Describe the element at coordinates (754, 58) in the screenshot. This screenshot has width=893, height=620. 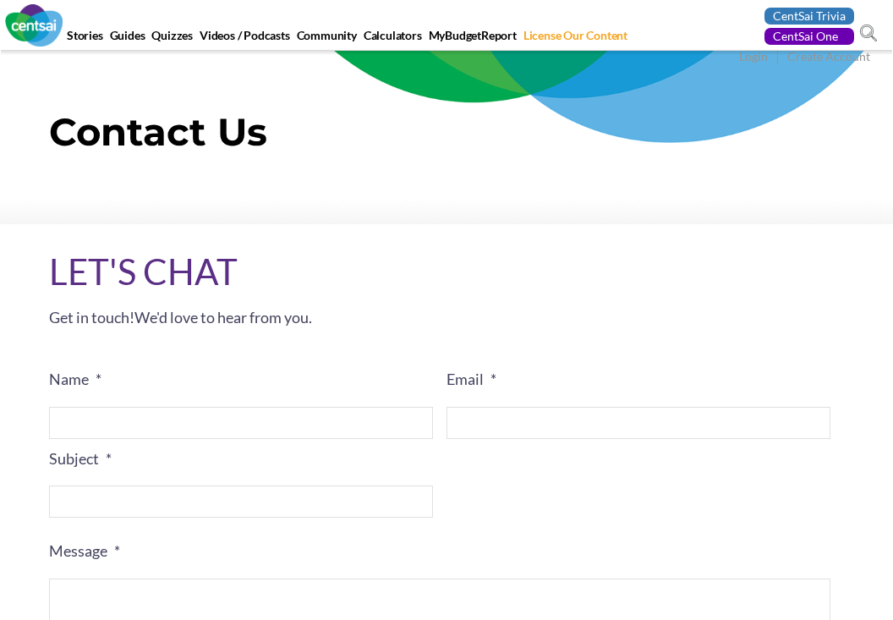
I see `a: Login` at that location.